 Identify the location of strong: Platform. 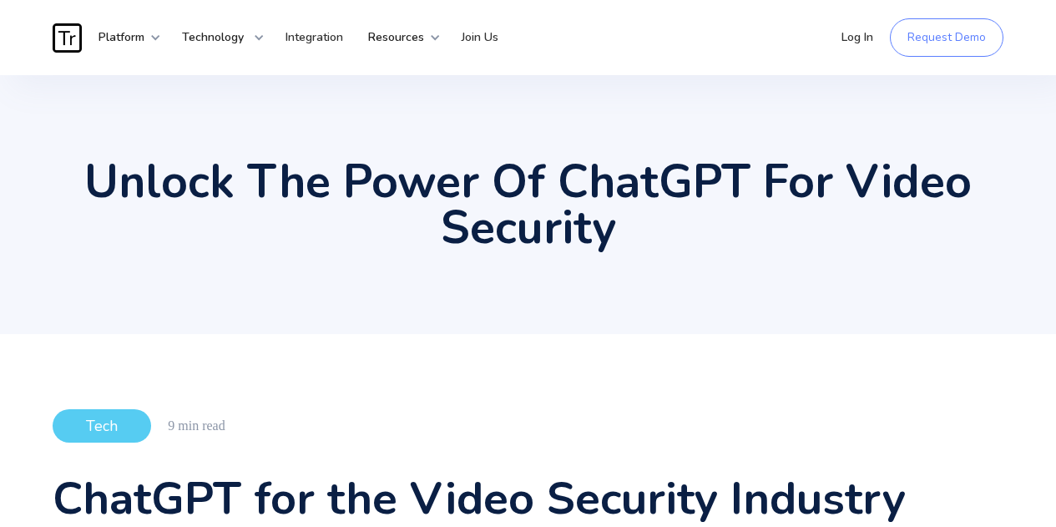
(121, 37).